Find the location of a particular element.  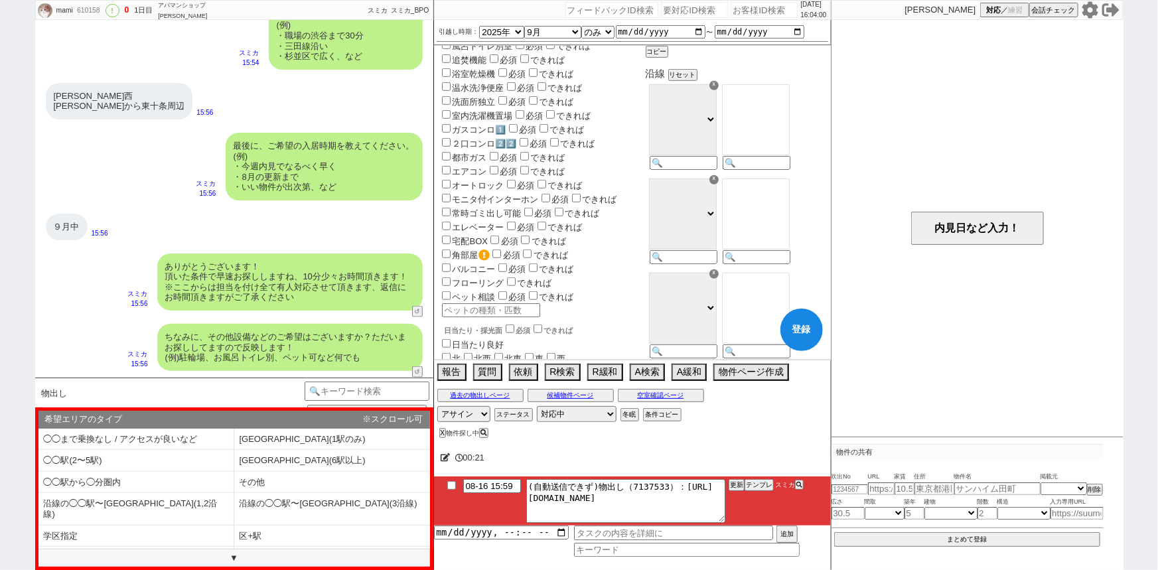

label: 引越し時期： is located at coordinates (459, 32).